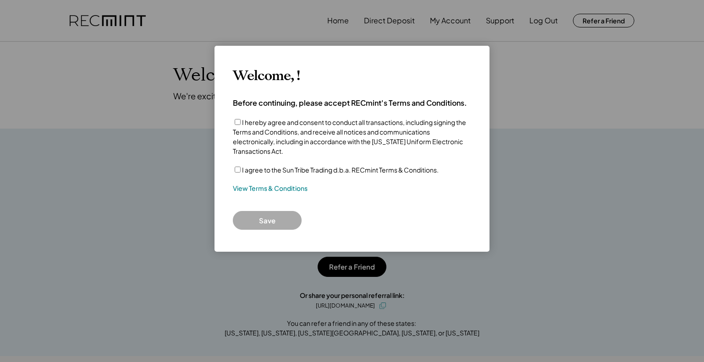 The width and height of the screenshot is (704, 362). What do you see at coordinates (270, 189) in the screenshot?
I see `a: View Terms & Conditions` at bounding box center [270, 189].